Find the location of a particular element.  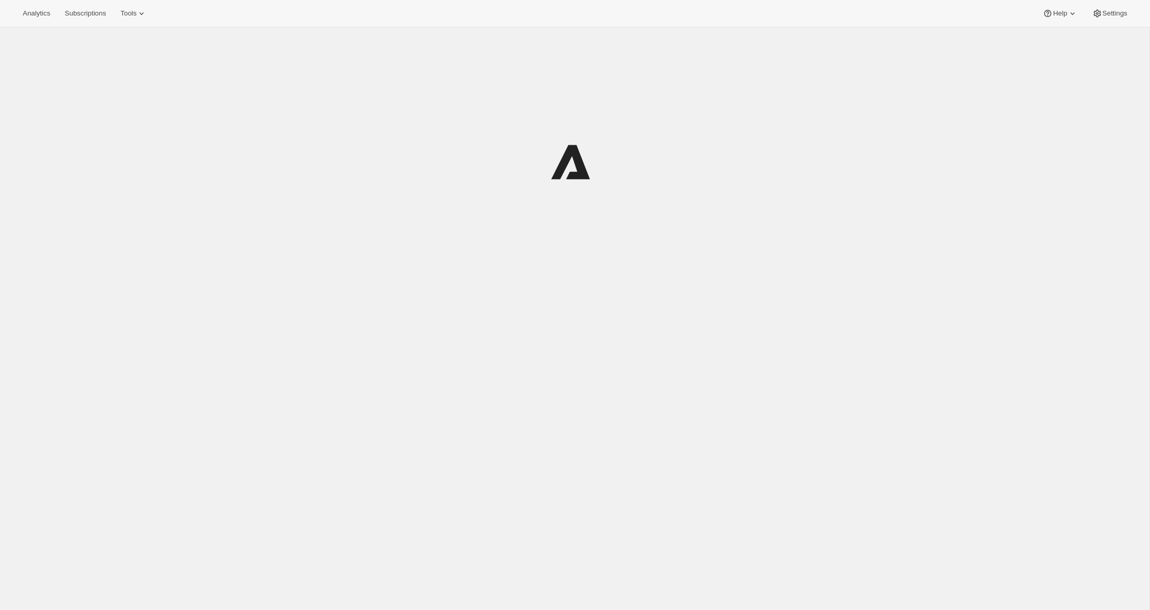

span: Subscriptions is located at coordinates (85, 13).